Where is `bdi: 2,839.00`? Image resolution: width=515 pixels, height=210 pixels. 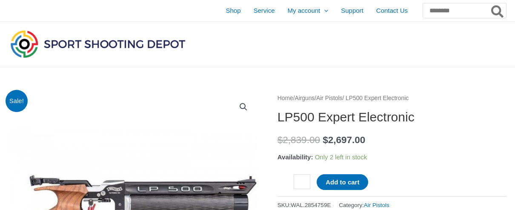
bdi: 2,839.00 is located at coordinates (298, 139).